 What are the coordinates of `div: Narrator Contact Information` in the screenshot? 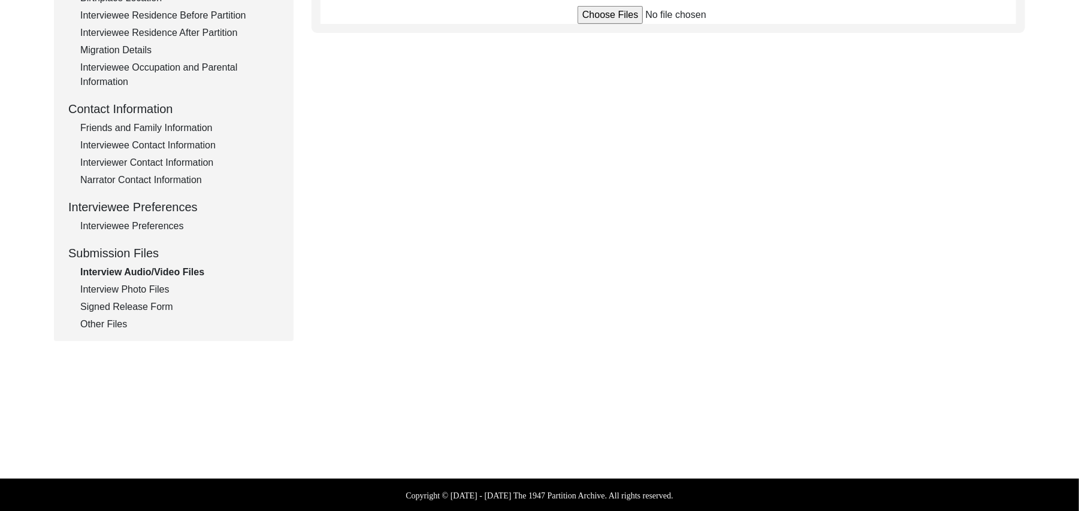 It's located at (180, 180).